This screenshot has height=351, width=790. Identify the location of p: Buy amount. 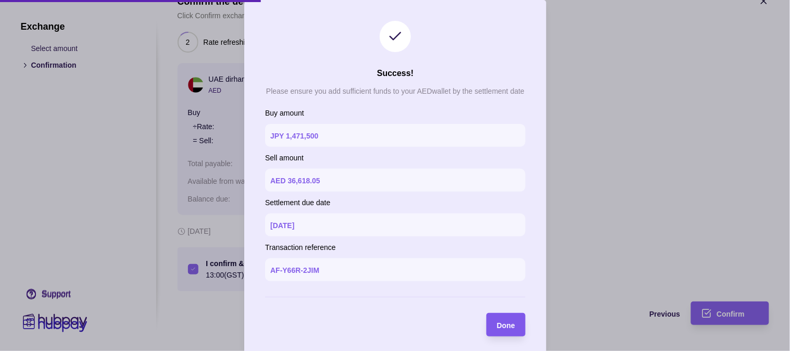
(395, 113).